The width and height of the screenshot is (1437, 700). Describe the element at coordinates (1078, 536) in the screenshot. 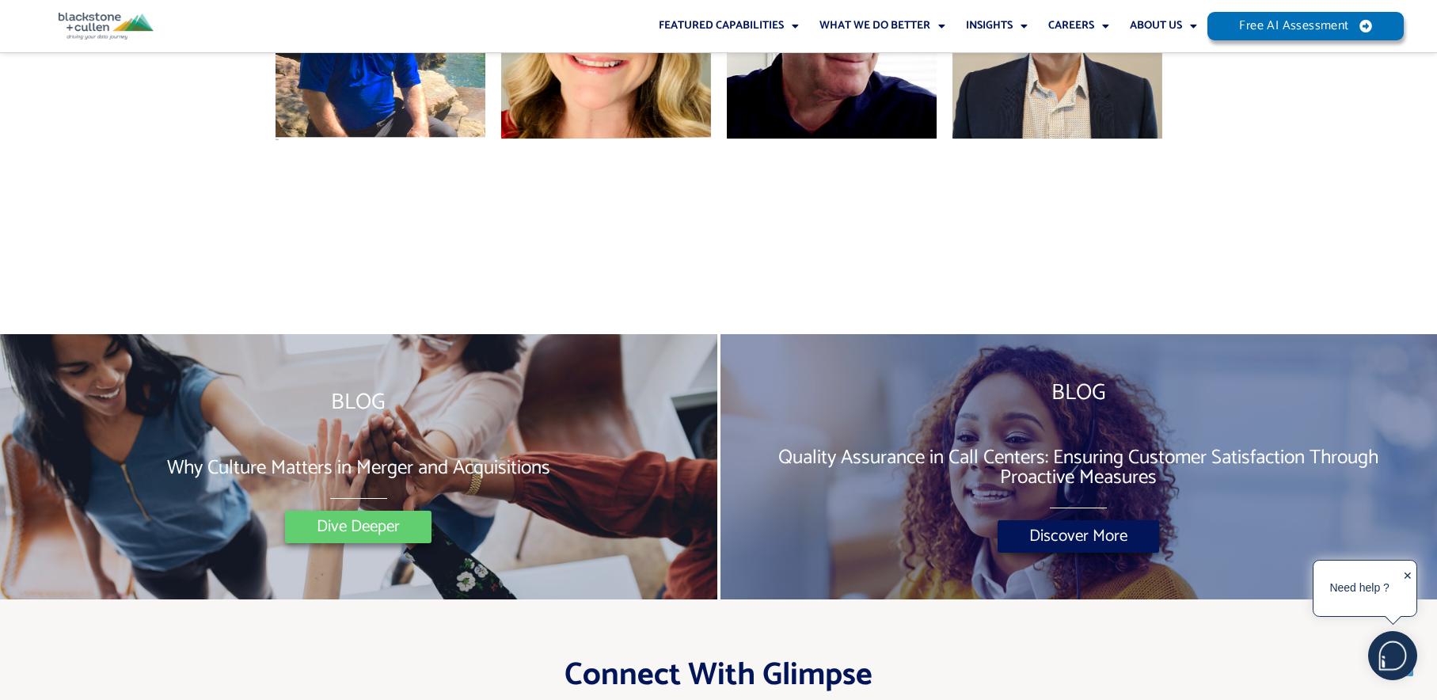

I see `span: Discover More` at that location.